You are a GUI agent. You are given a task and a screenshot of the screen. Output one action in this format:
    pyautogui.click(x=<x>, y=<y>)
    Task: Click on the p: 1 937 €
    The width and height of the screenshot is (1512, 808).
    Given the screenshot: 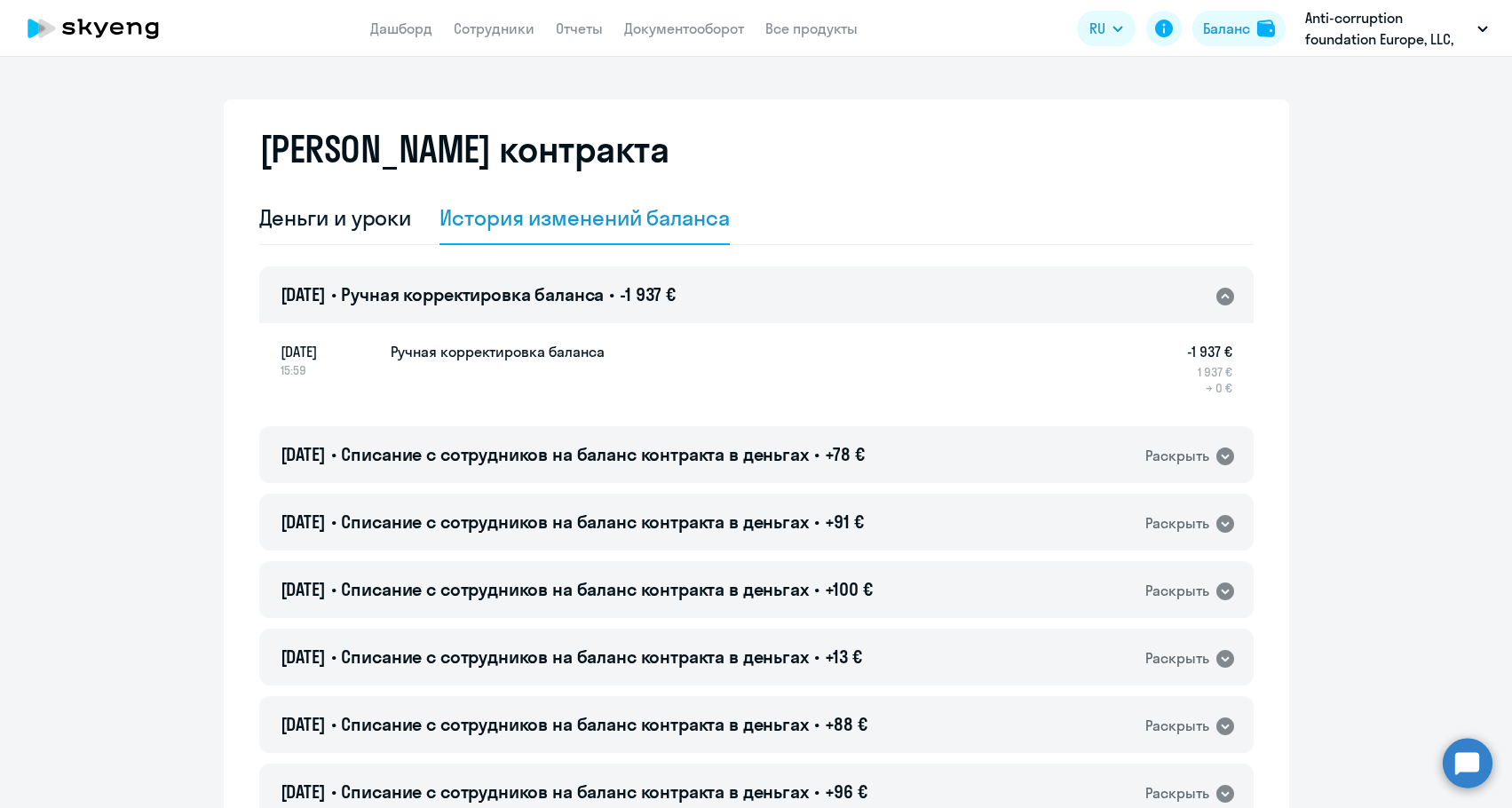 What is the action you would take?
    pyautogui.click(x=1209, y=373)
    